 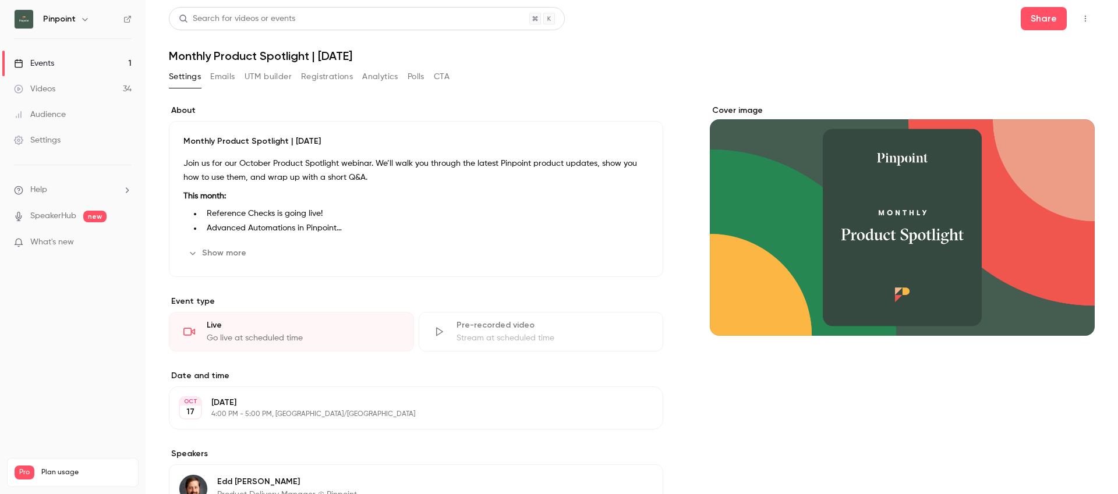 I want to click on p: 17, so click(x=190, y=412).